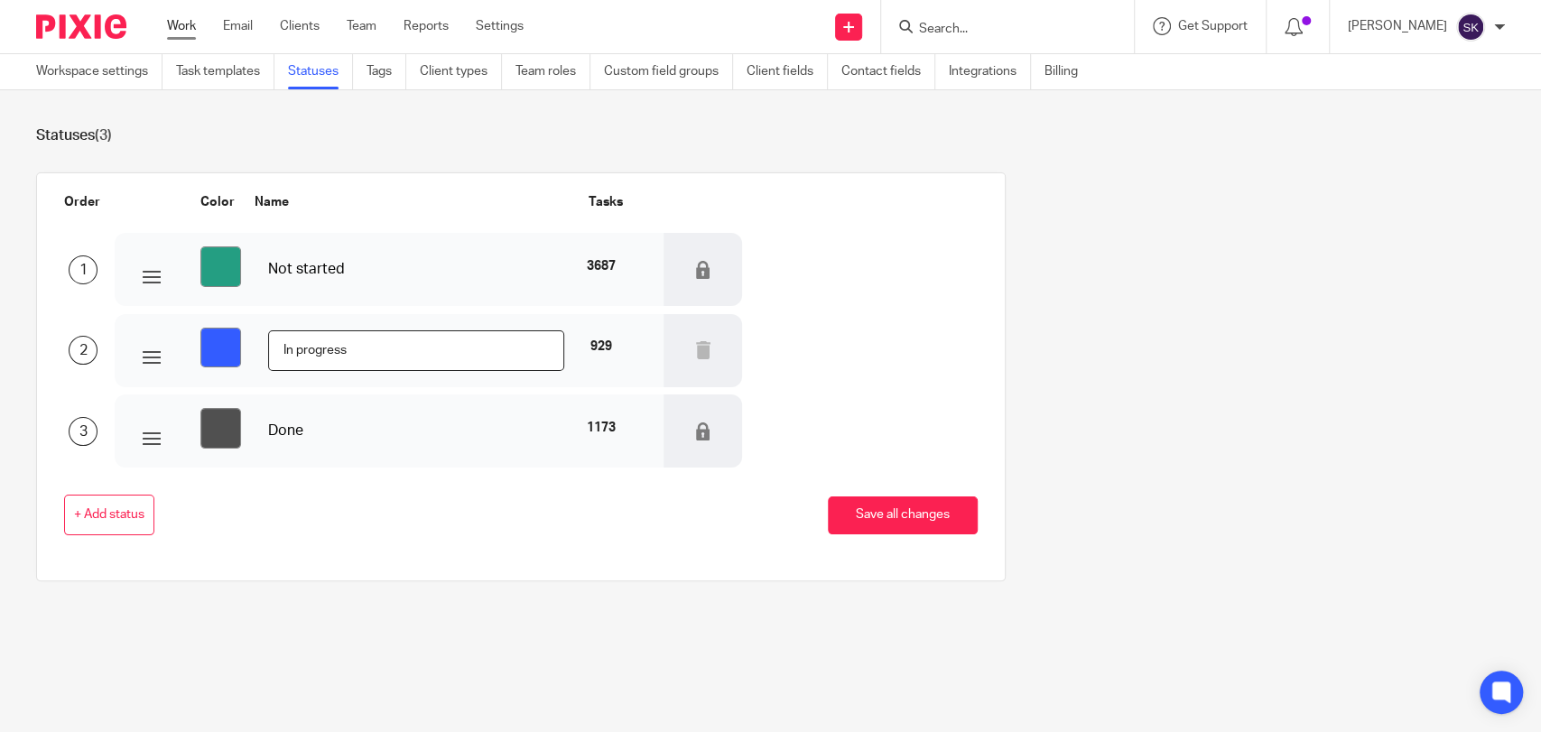  I want to click on a: Client fields, so click(787, 71).